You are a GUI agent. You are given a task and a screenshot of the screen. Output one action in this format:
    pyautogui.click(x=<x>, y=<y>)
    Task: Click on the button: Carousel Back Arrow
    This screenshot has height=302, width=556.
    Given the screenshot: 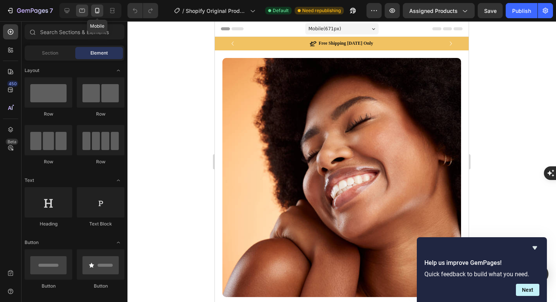 What is the action you would take?
    pyautogui.click(x=18, y=22)
    